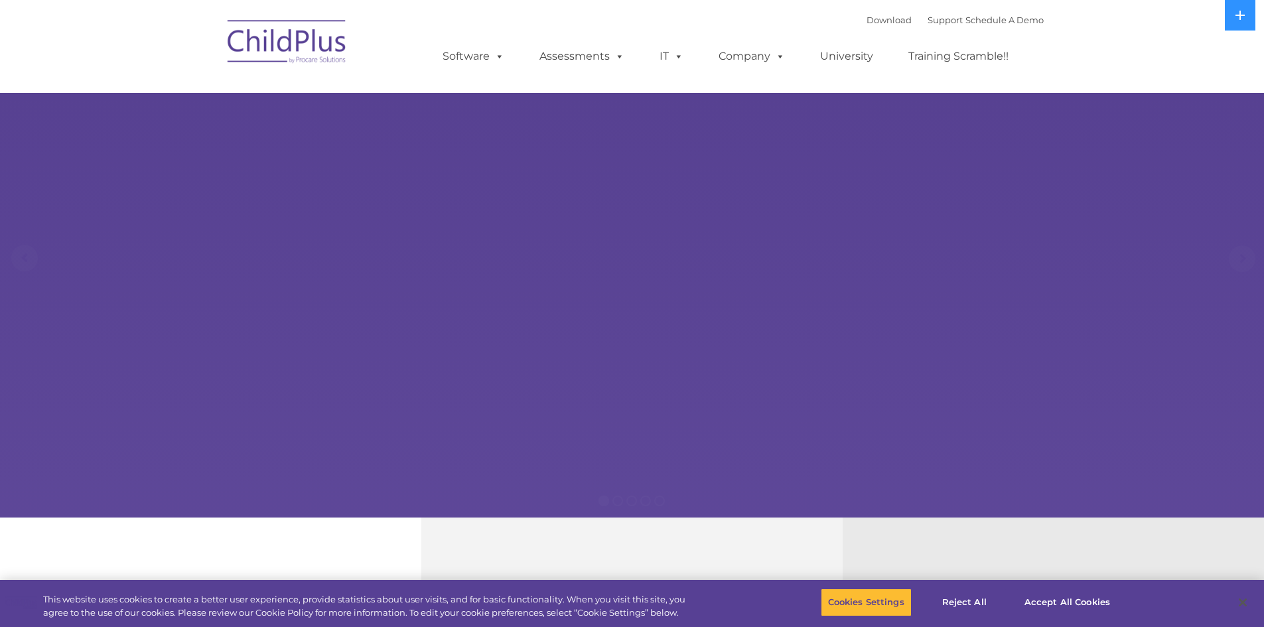 The height and width of the screenshot is (627, 1264). What do you see at coordinates (369, 606) in the screenshot?
I see `div: This website uses cookies to create a better user experience, provide statistics about user visit...` at bounding box center [369, 606].